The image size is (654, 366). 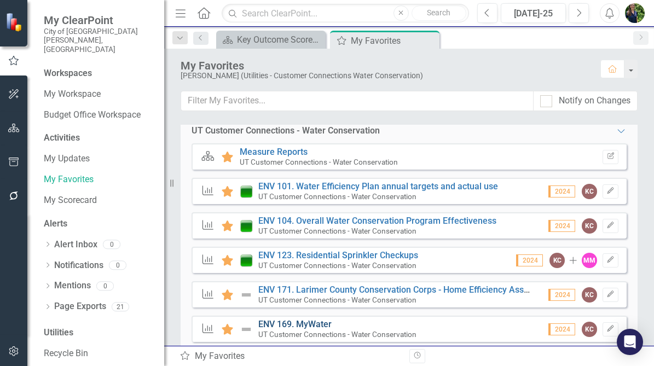 I want to click on a: My Favorites, so click(x=99, y=180).